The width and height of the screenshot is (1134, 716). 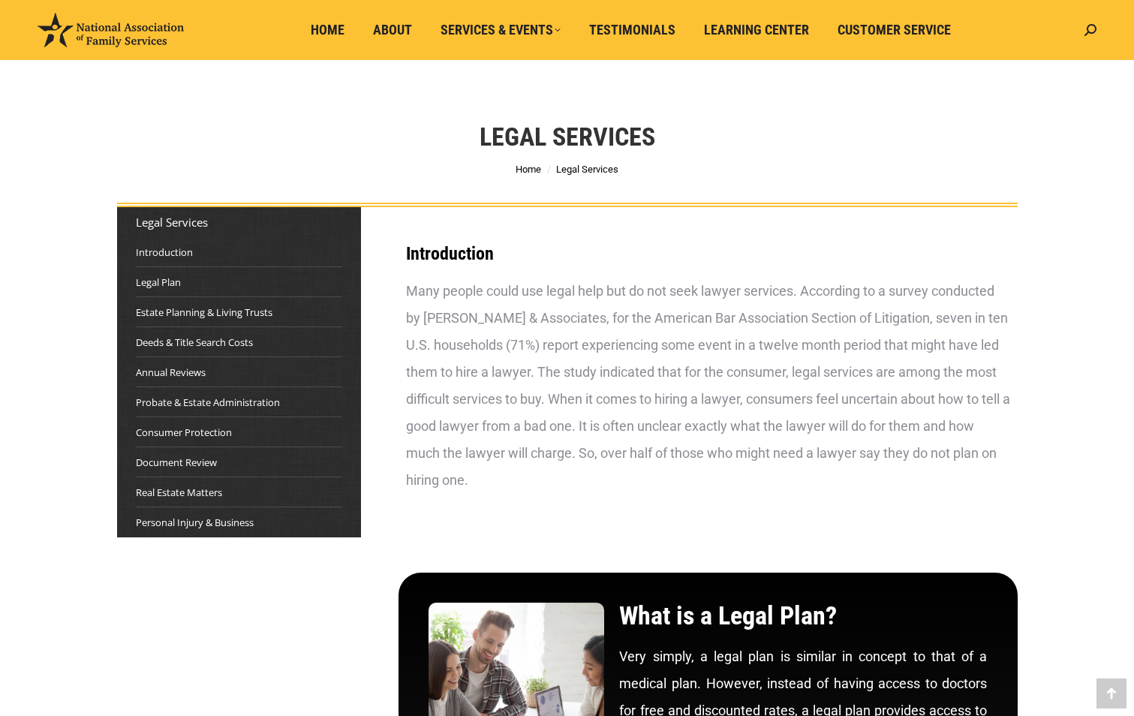 What do you see at coordinates (110, 30) in the screenshot?
I see `img: National Association of Family Services` at bounding box center [110, 30].